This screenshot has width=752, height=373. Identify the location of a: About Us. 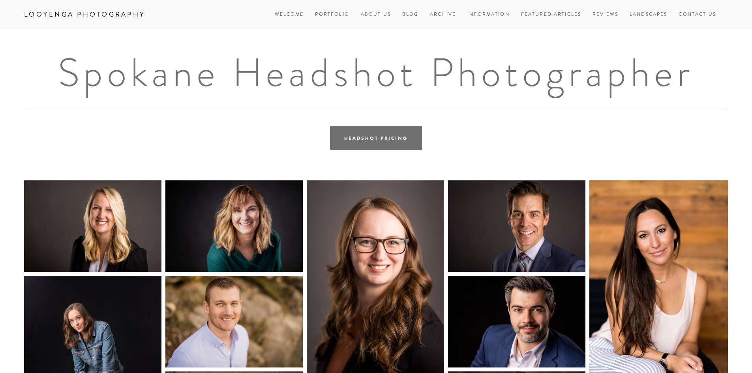
(376, 14).